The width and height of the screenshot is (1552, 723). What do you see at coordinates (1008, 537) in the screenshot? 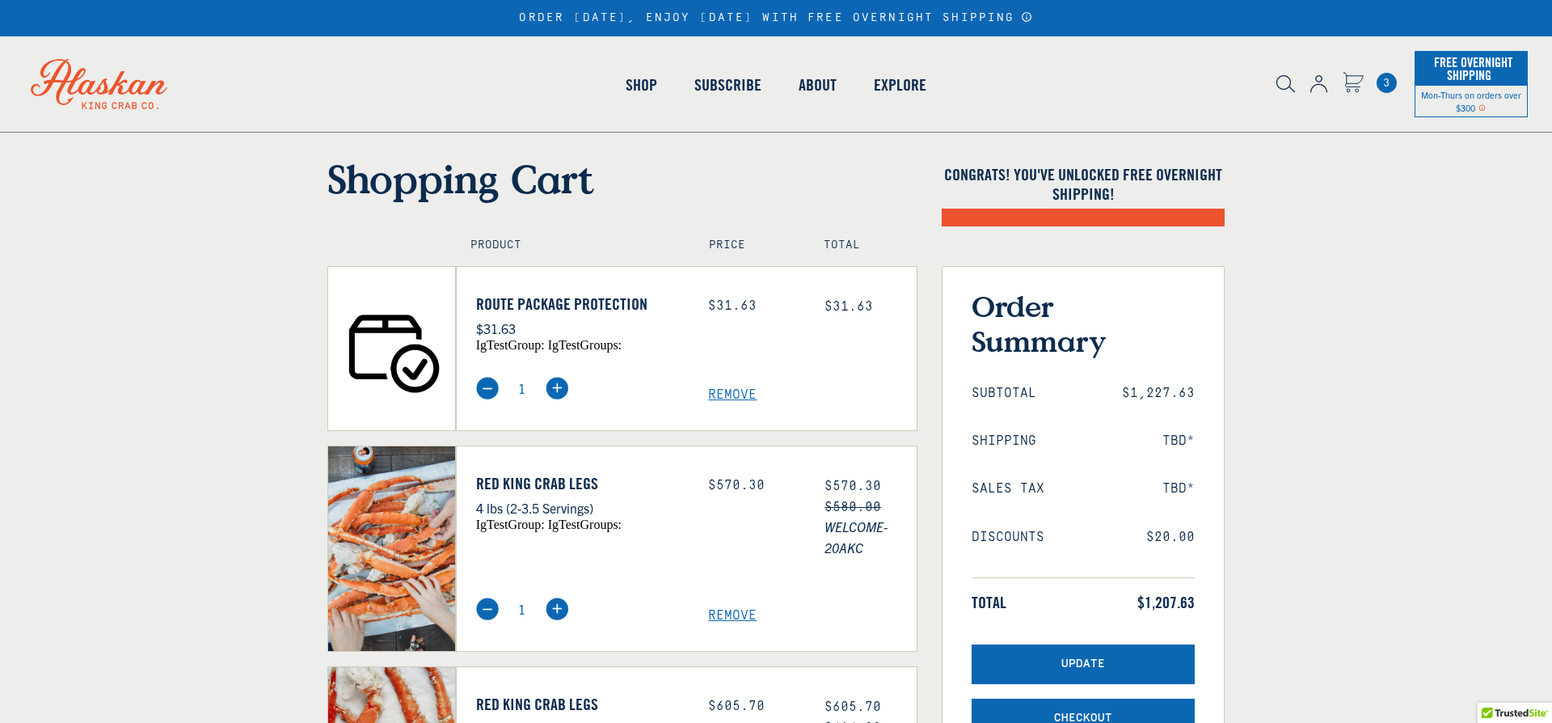
I see `span: Discounts` at bounding box center [1008, 537].